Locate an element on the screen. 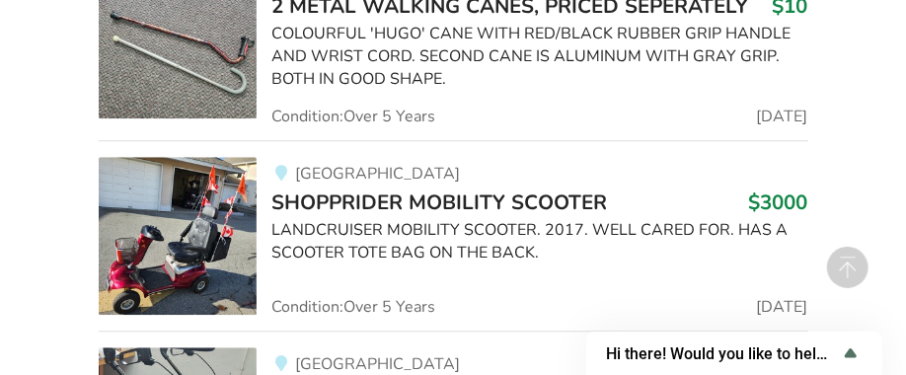  span: Hi there! Would you like to help us improve AssistList? is located at coordinates (722, 353).